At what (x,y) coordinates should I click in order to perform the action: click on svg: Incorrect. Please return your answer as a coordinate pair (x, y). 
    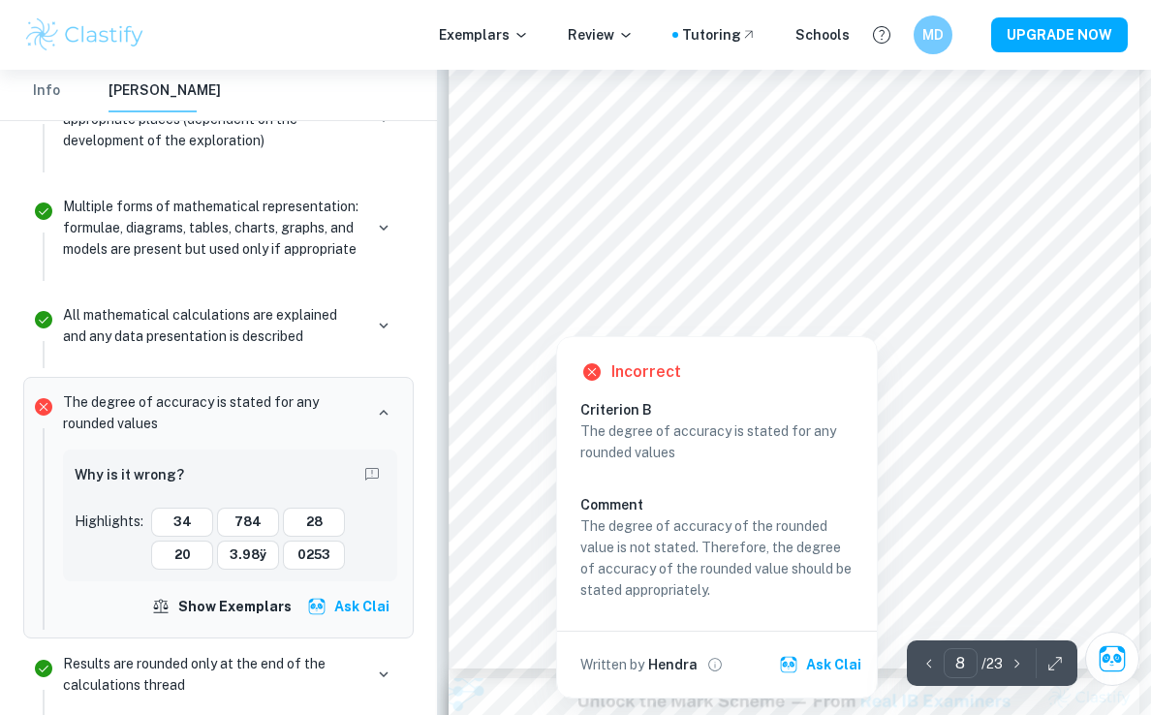
    Looking at the image, I should click on (44, 407).